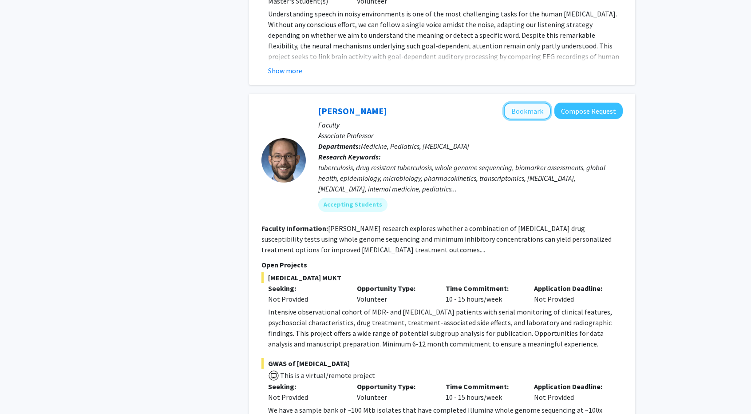 This screenshot has width=751, height=414. Describe the element at coordinates (285, 71) in the screenshot. I see `button: Show more` at that location.